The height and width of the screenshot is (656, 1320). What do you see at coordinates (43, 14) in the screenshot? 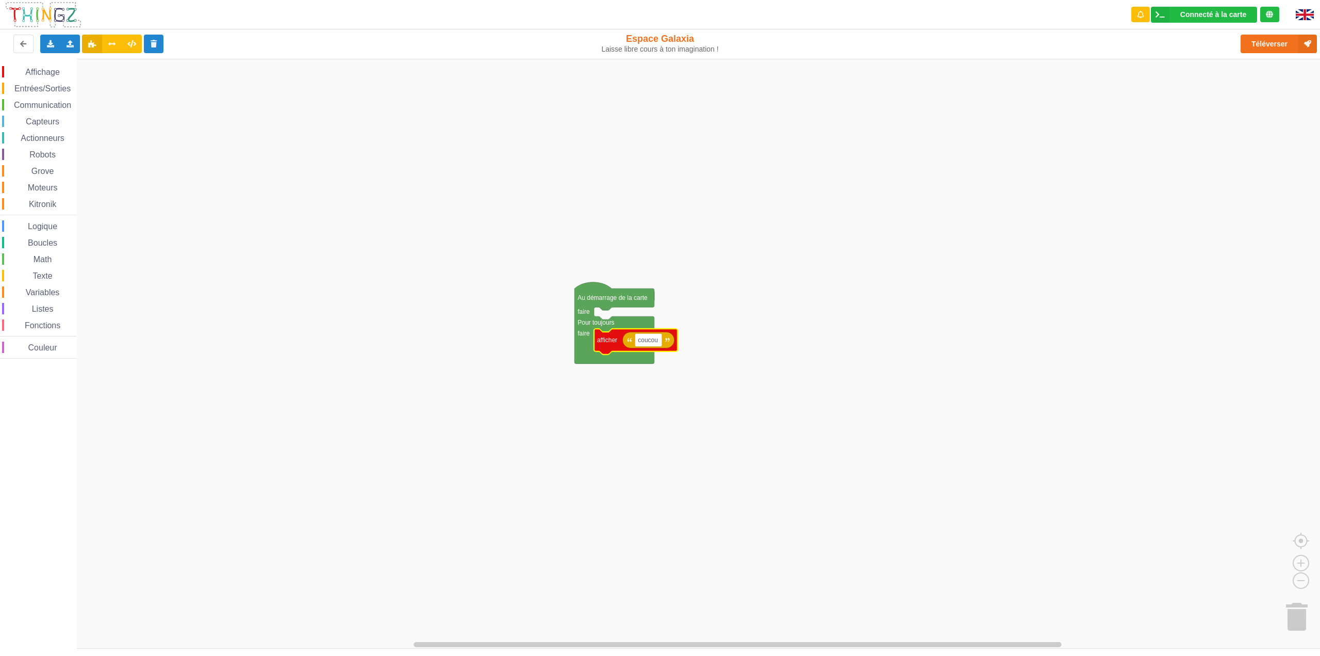
I see `img: thingz_logo.png` at bounding box center [43, 14].